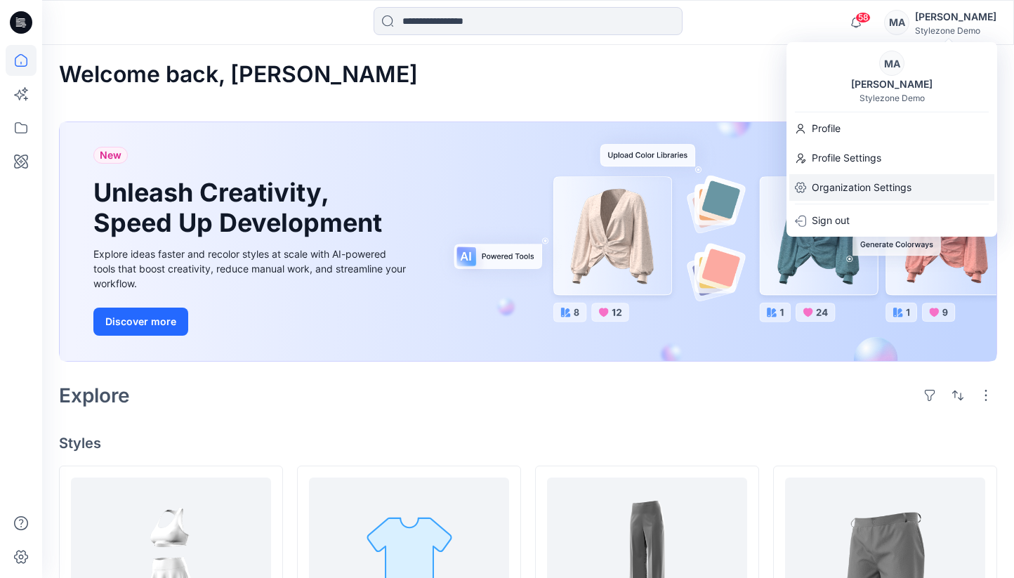  I want to click on p: Organization Settings, so click(862, 188).